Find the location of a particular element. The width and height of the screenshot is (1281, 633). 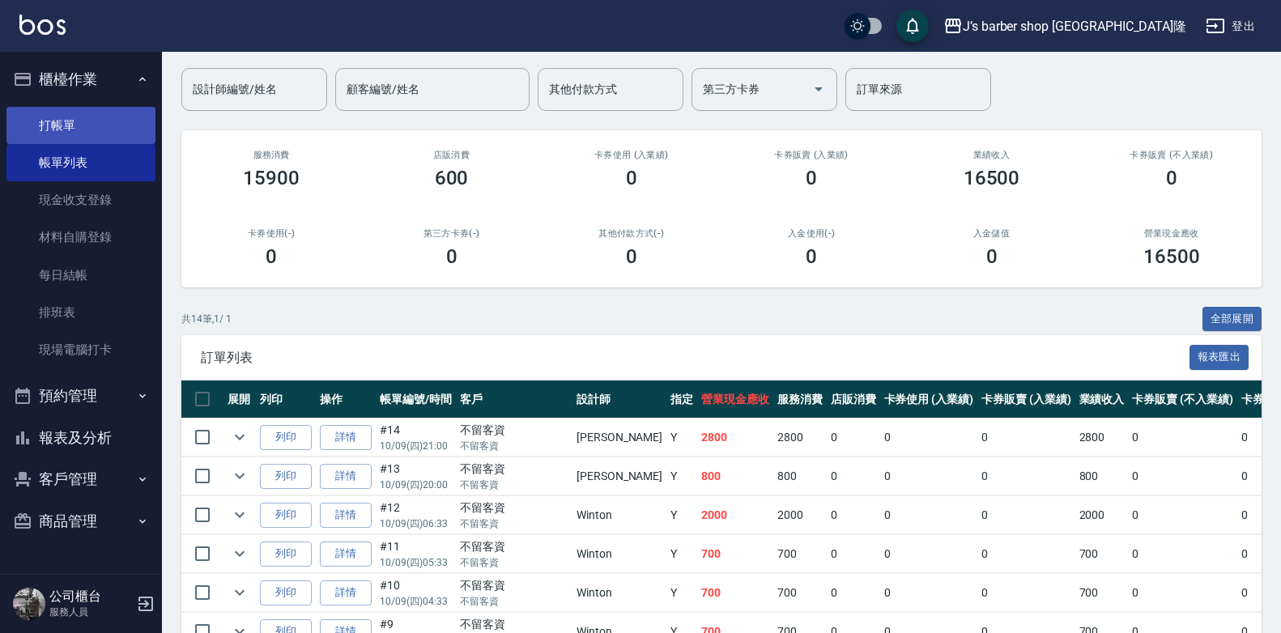

a: 材料自購登錄 is located at coordinates (81, 237).